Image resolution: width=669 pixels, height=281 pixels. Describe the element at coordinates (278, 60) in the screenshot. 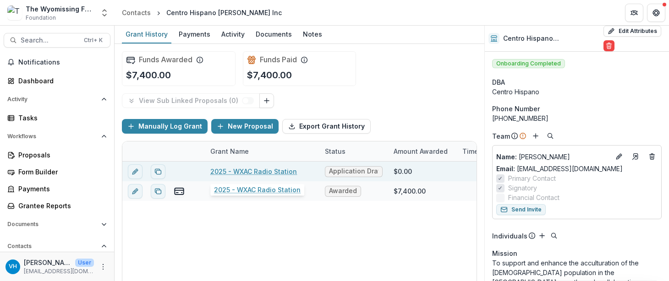

I see `h2: Funds Paid` at that location.